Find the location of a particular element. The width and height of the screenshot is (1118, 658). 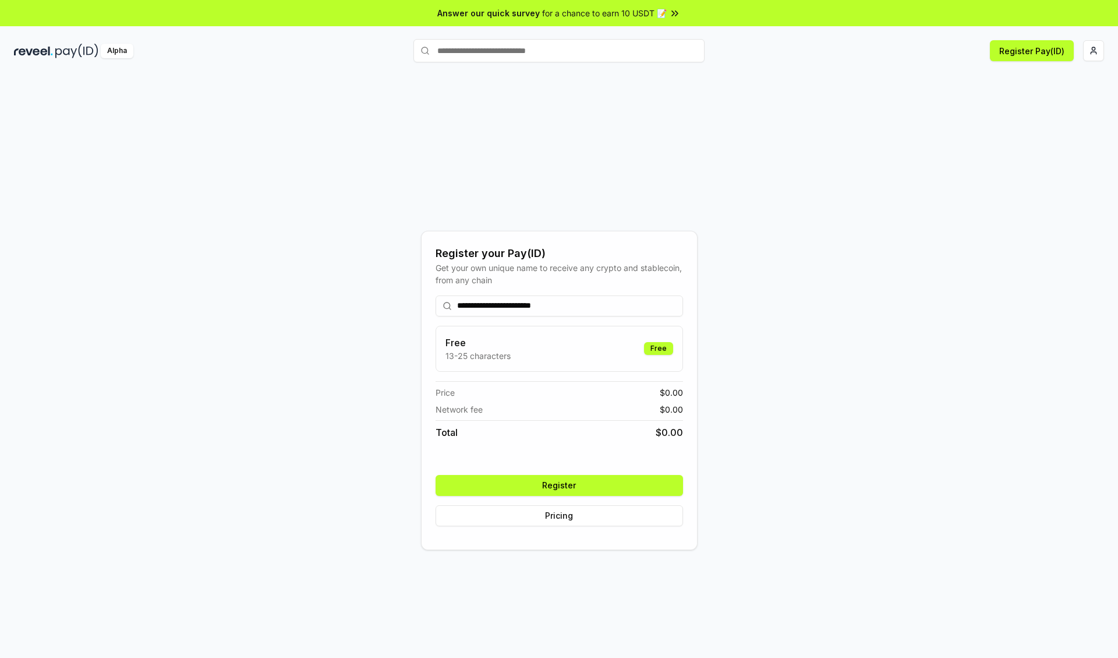

span: Price is located at coordinates (445, 392).